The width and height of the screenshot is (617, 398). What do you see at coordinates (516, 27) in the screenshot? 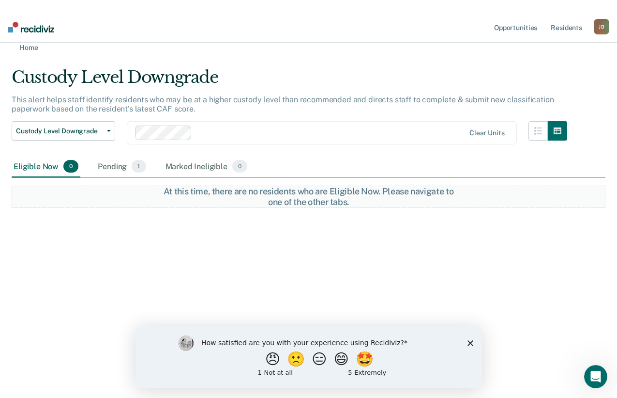
I see `a: Opportunities` at bounding box center [516, 27].